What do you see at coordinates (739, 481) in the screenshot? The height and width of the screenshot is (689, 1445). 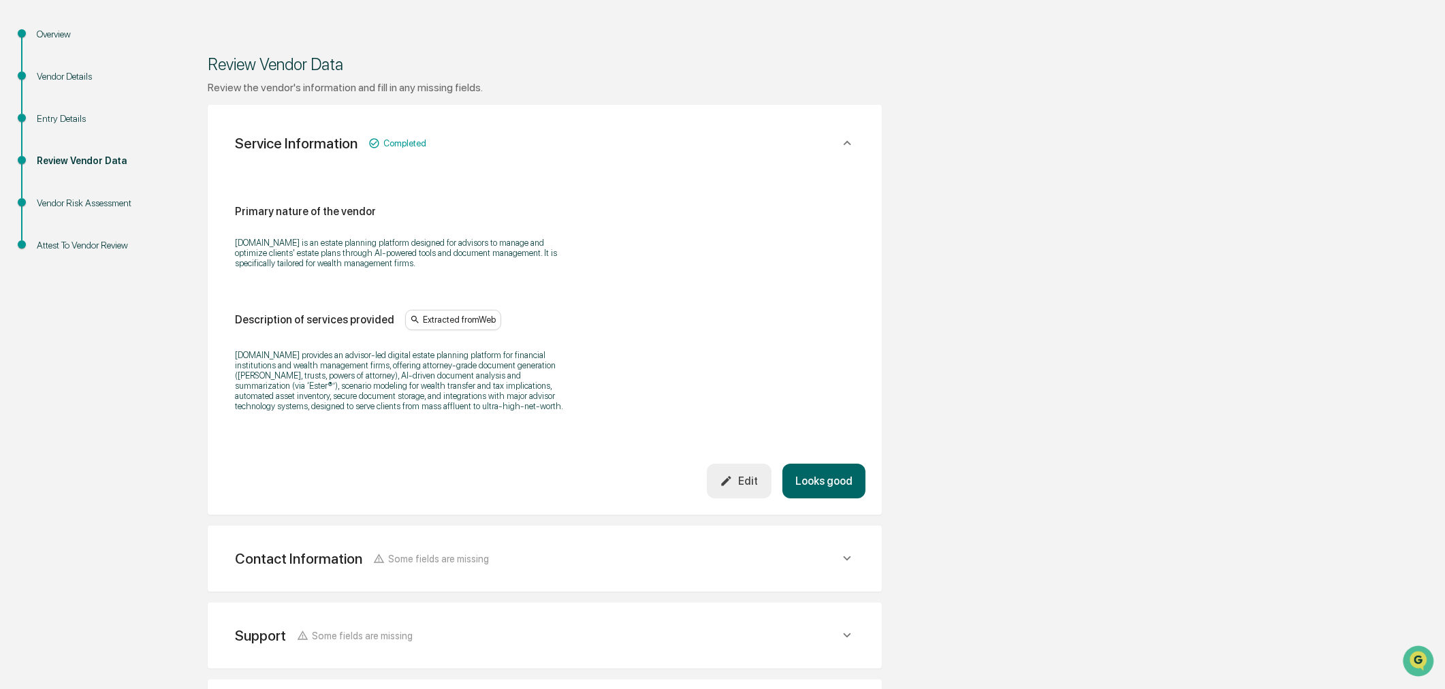 I see `div: Edit` at bounding box center [739, 481].